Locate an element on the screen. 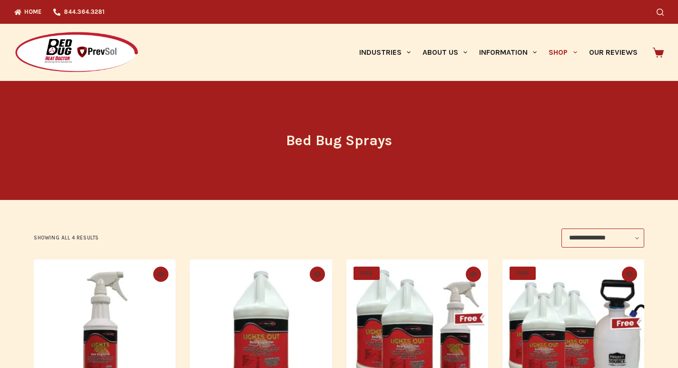 The height and width of the screenshot is (368, 678). a: Prevsol/Bed Bug Heat Doctor is located at coordinates (77, 52).